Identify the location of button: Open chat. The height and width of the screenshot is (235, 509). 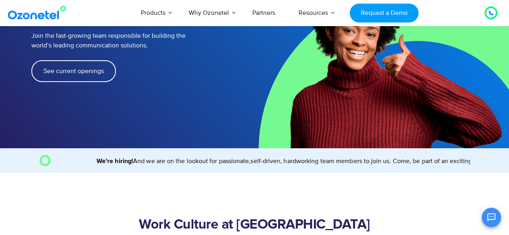
(491, 218).